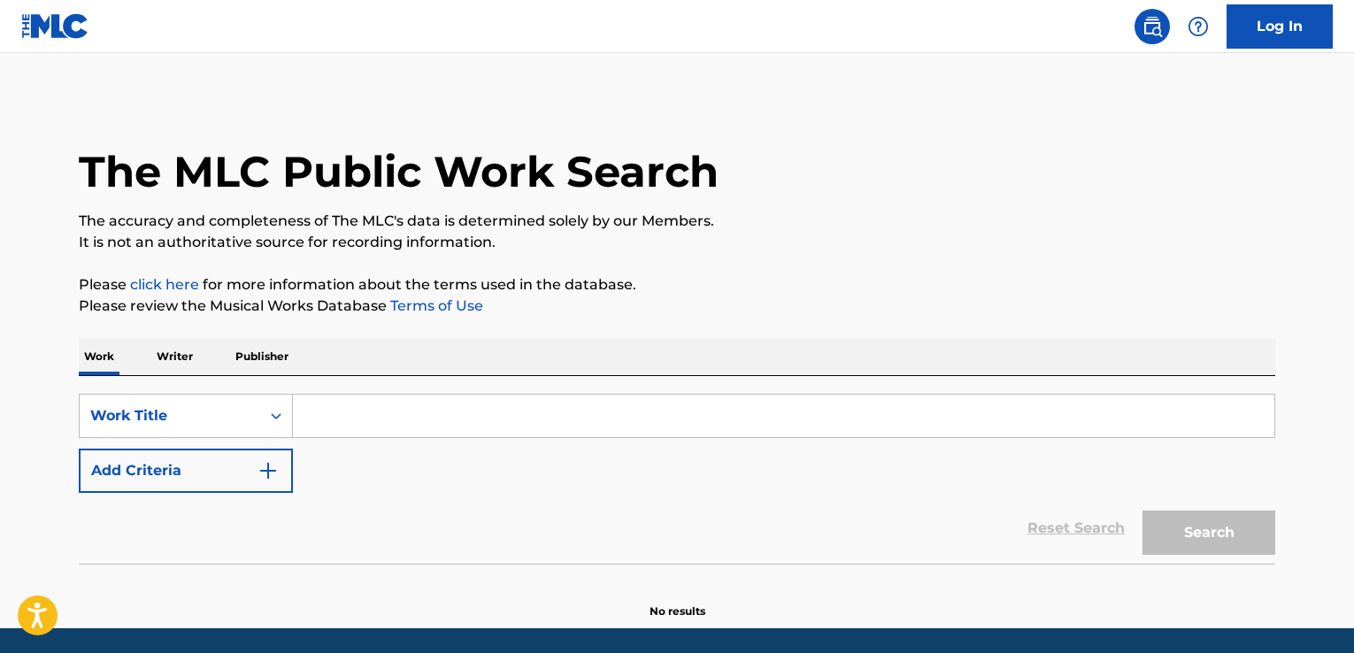  What do you see at coordinates (677, 285) in the screenshot?
I see `p: Please for more information about the terms used in the database.` at bounding box center [677, 285].